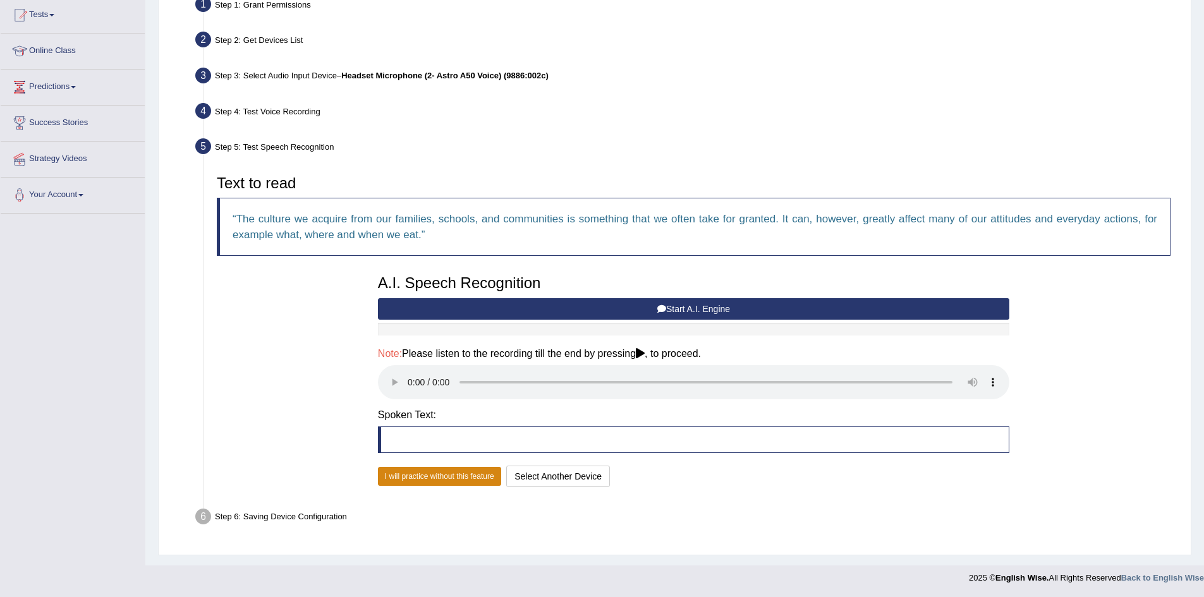  I want to click on b: Headset Microphone (2- Astro A50 Voice) (9886:002c), so click(445, 75).